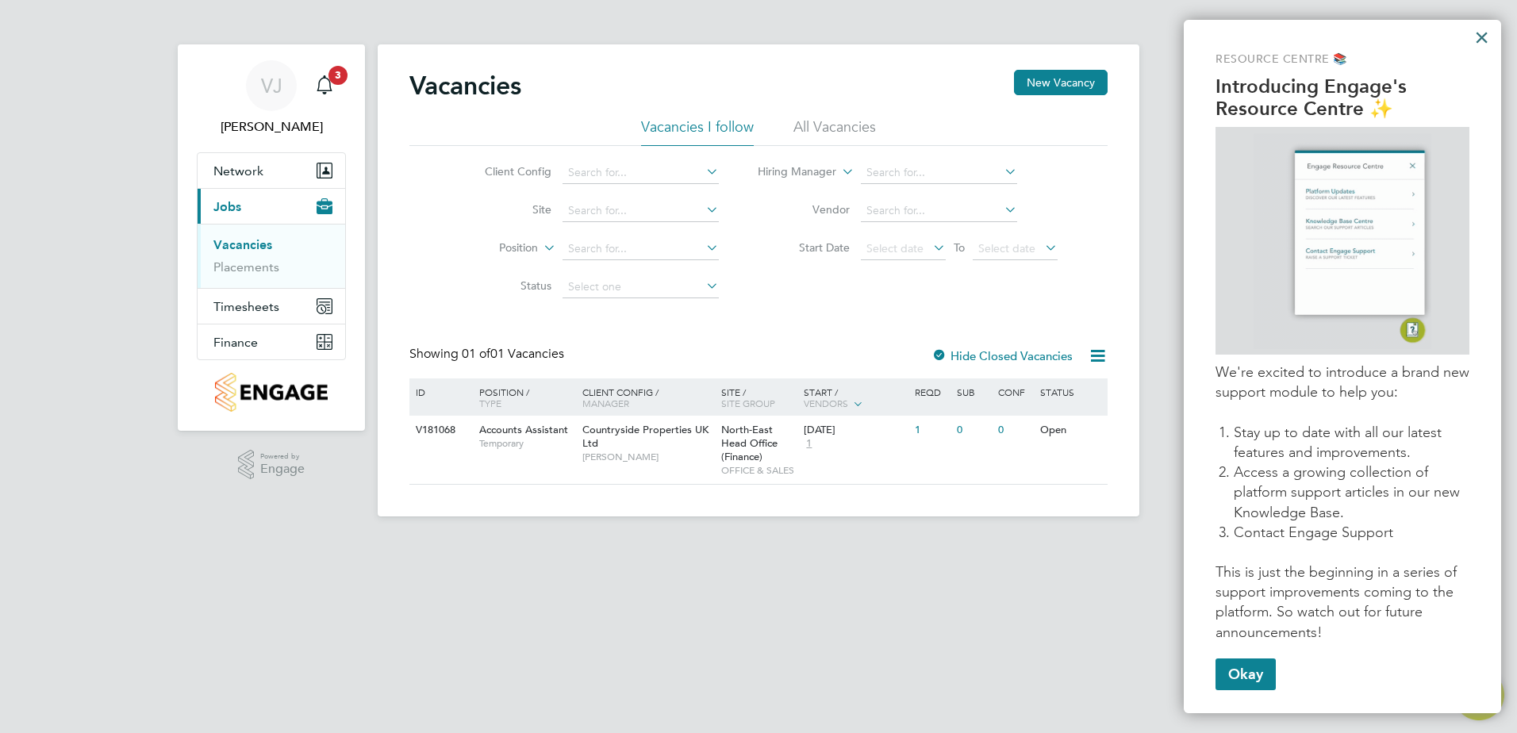 The height and width of the screenshot is (733, 1517). What do you see at coordinates (645, 436) in the screenshot?
I see `span: Countryside Properties UK Ltd` at bounding box center [645, 436].